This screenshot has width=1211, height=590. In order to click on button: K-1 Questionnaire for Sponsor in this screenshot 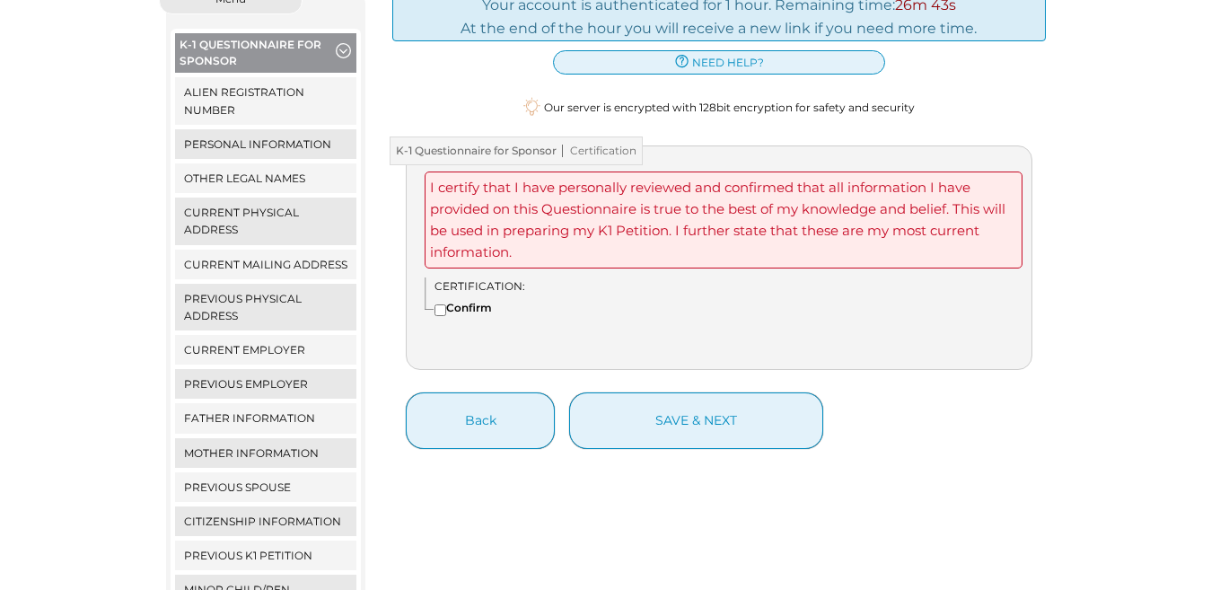, I will do `click(266, 55)`.